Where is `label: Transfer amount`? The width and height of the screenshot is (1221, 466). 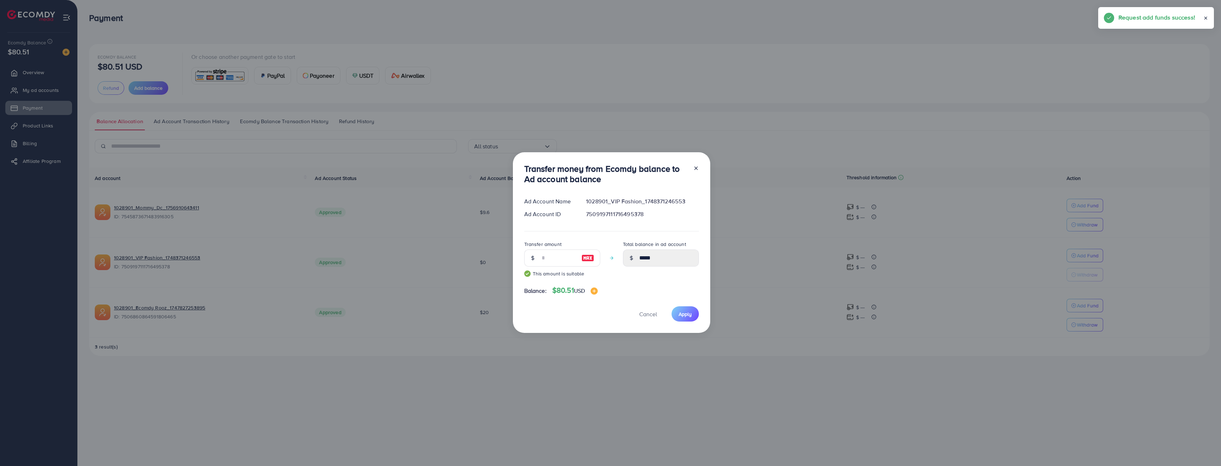
label: Transfer amount is located at coordinates (543, 244).